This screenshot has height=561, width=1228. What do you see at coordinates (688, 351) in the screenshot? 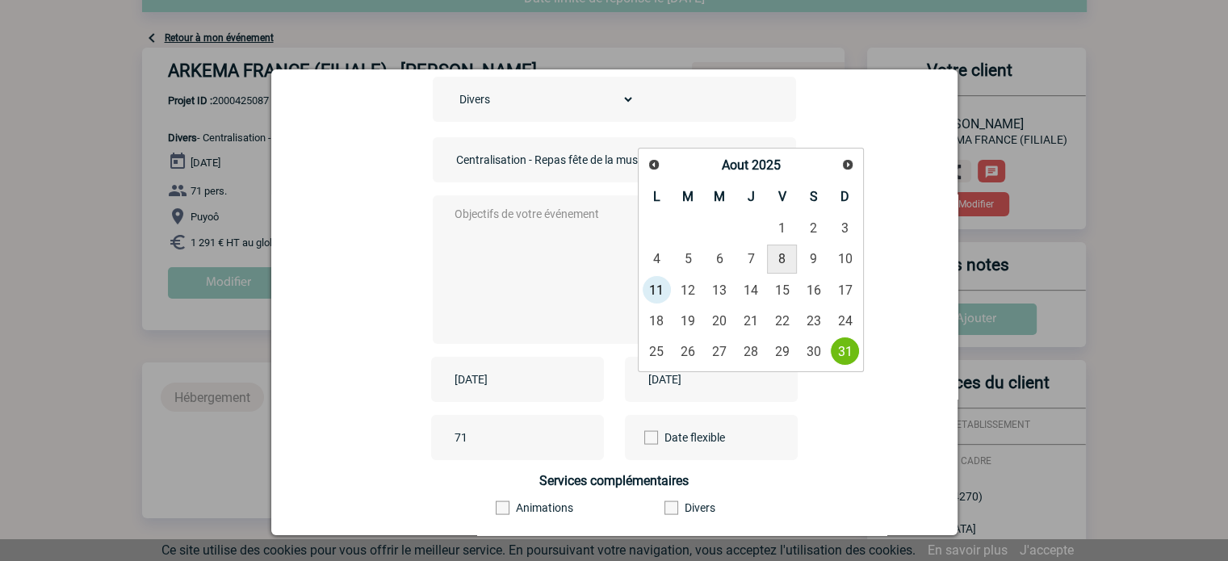
I see `a: 26` at bounding box center [688, 351].